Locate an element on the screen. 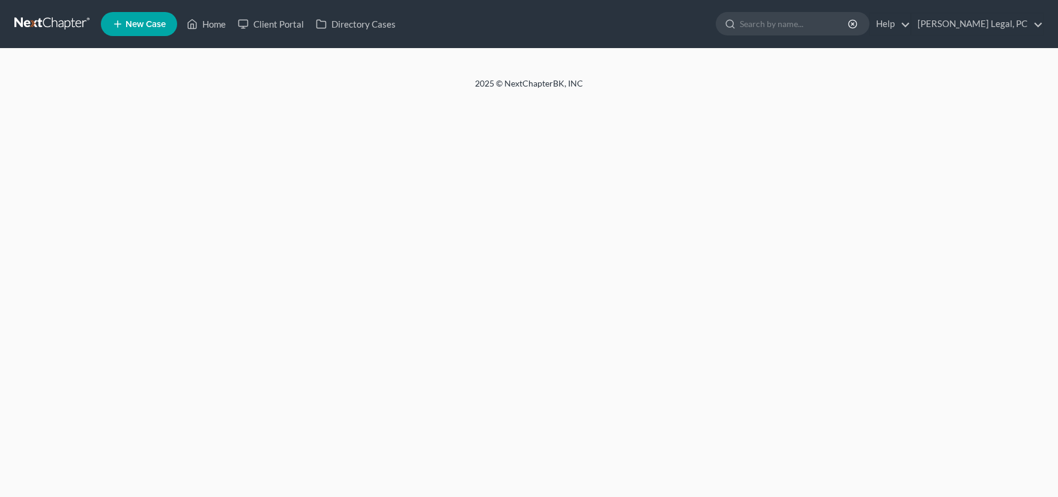 This screenshot has width=1058, height=497. input: Search by name... is located at coordinates (795, 23).